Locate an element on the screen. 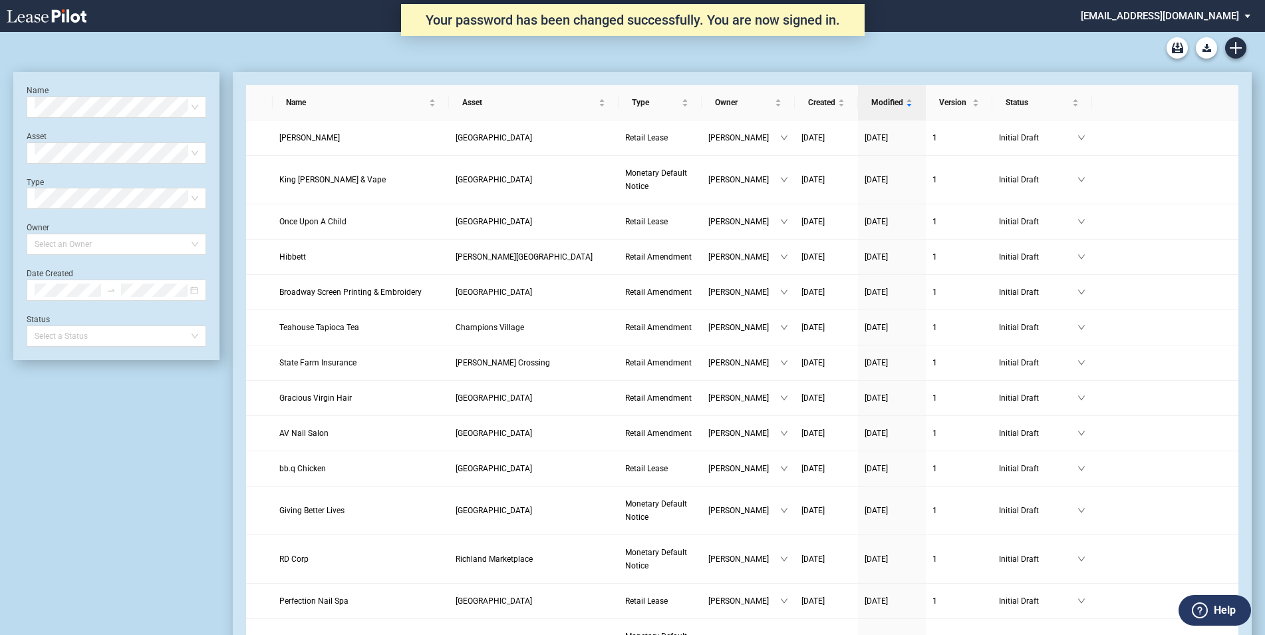  span: Perfection Nail Spa is located at coordinates (314, 601).